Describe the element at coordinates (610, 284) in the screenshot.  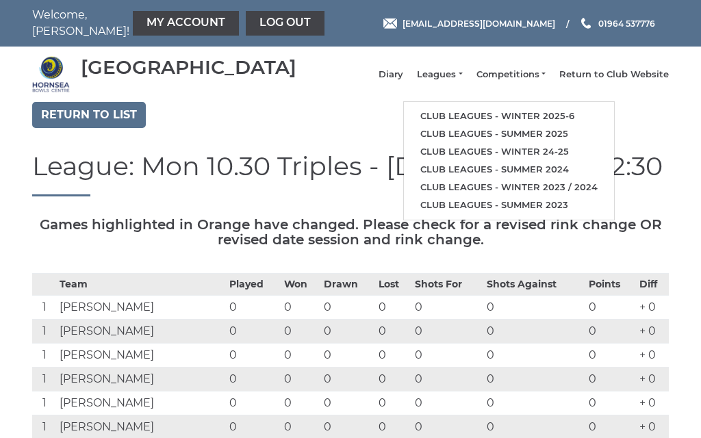
I see `th: Points` at that location.